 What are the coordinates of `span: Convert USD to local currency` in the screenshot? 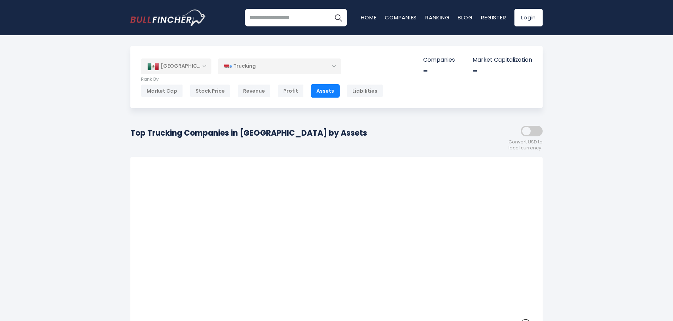 It's located at (526, 145).